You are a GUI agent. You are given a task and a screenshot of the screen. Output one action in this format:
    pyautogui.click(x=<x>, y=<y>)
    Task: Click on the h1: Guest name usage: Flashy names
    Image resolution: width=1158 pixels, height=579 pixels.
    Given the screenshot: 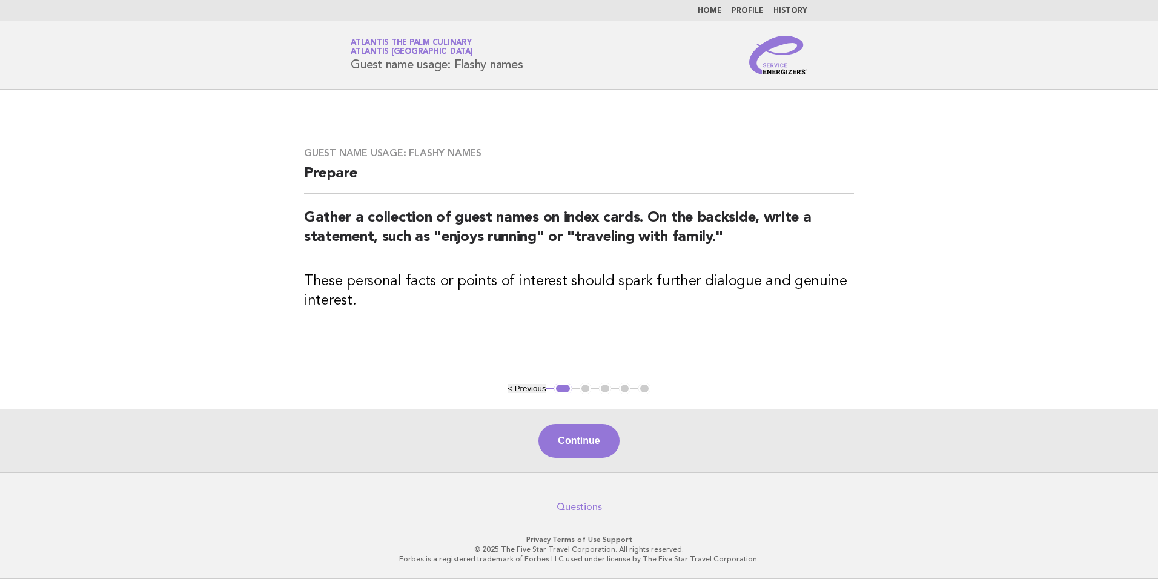 What is the action you would take?
    pyautogui.click(x=437, y=55)
    